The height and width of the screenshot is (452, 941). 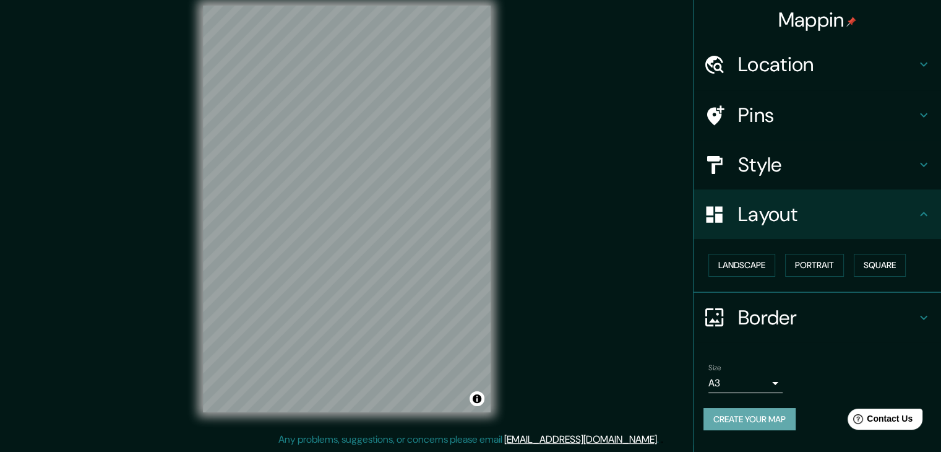 I want to click on p: Any problems, suggestions, or concerns please email ., so click(x=468, y=439).